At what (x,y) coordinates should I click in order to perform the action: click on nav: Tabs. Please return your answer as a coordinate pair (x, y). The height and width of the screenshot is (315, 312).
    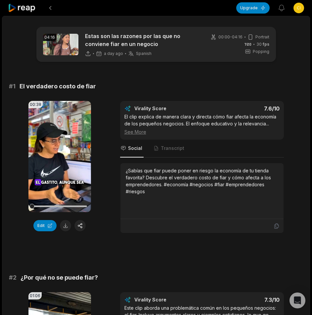
    Looking at the image, I should click on (202, 149).